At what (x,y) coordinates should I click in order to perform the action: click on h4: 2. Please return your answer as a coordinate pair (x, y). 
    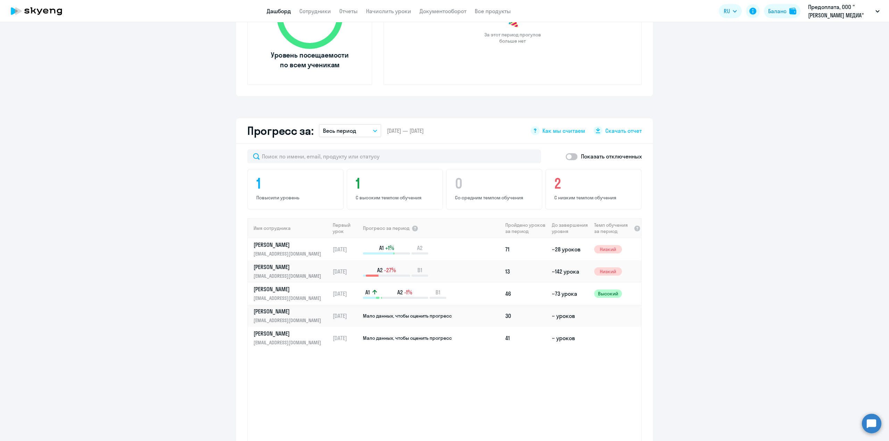
    Looking at the image, I should click on (594, 184).